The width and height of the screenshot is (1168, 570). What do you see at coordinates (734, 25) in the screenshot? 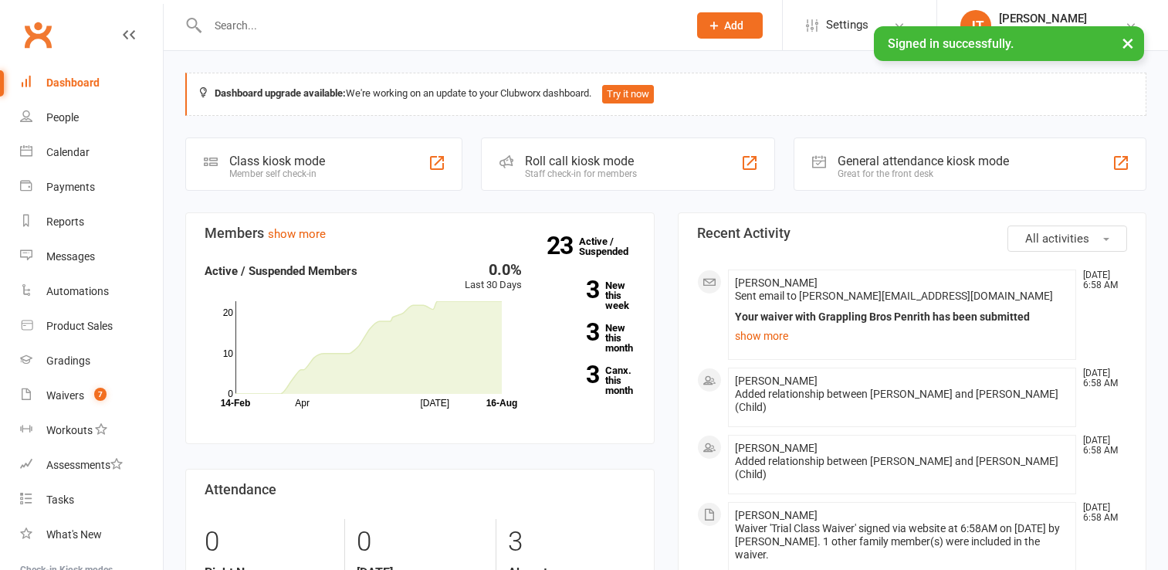
I see `span: Add` at bounding box center [734, 25].